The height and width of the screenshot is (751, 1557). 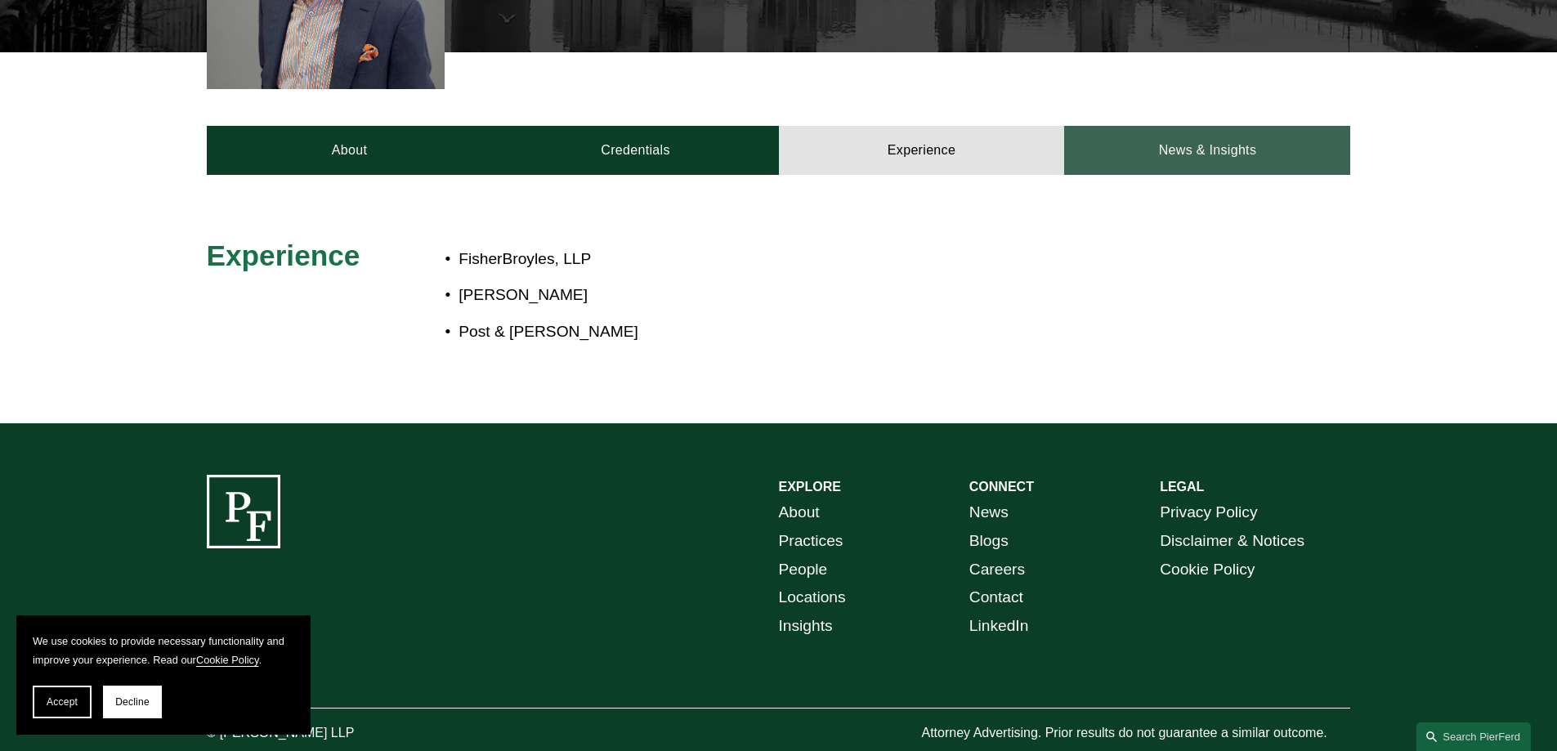 What do you see at coordinates (811, 541) in the screenshot?
I see `a: Practices` at bounding box center [811, 541].